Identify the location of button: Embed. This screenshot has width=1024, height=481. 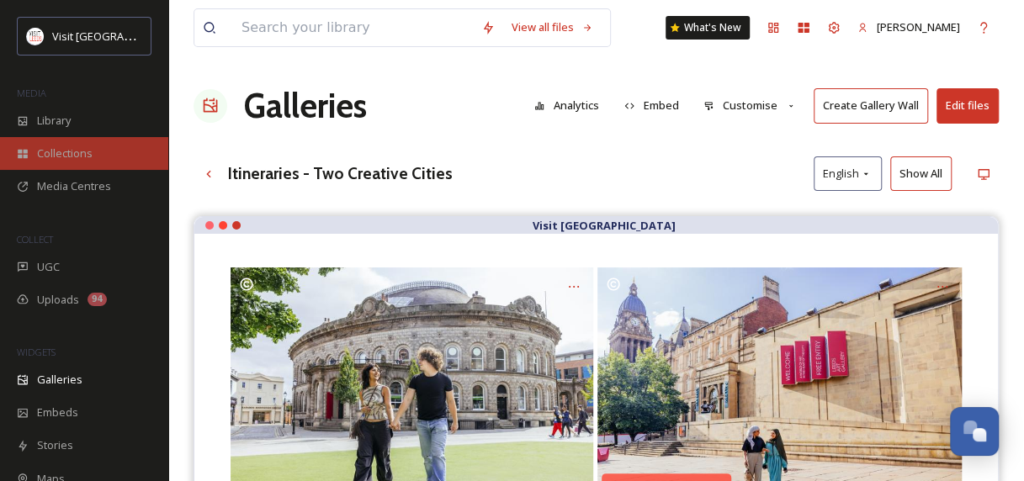
(651, 105).